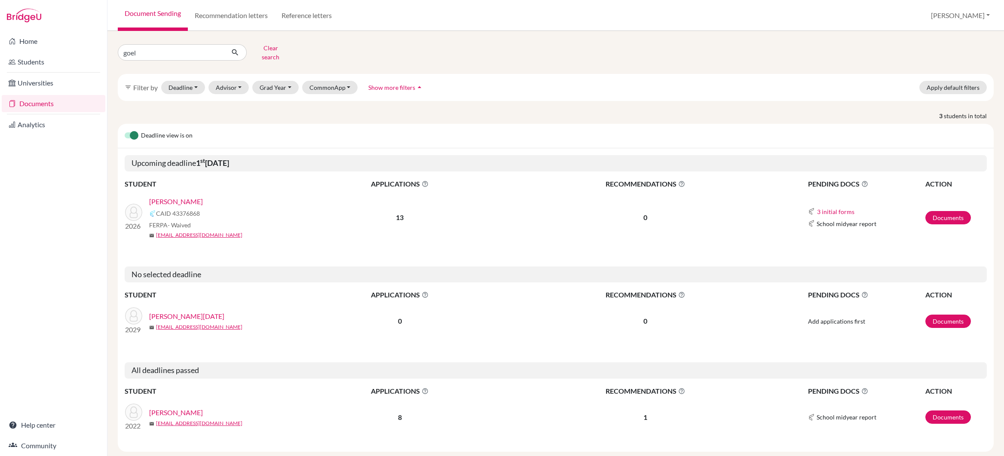  Describe the element at coordinates (53, 425) in the screenshot. I see `a: Help center` at that location.